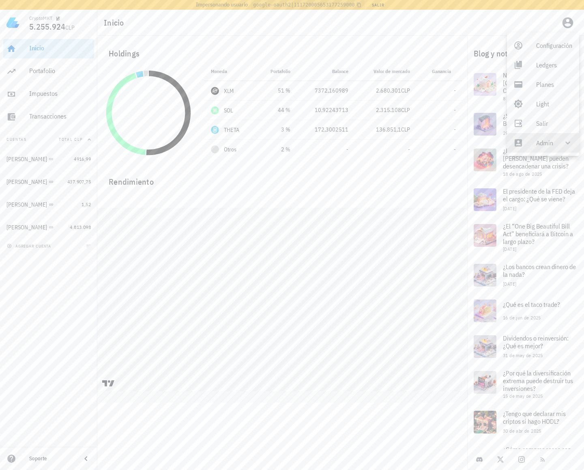 Image resolution: width=584 pixels, height=470 pixels. Describe the element at coordinates (86, 204) in the screenshot. I see `span: 1,52` at that location.